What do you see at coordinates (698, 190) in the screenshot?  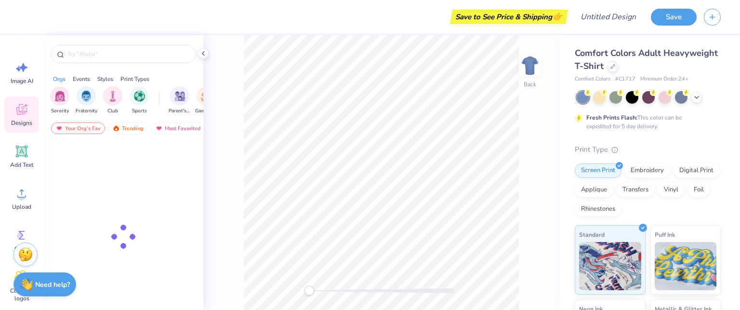 I see `div: Foil` at bounding box center [698, 190].